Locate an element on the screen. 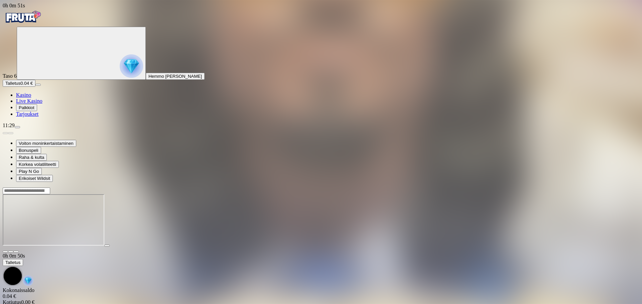 This screenshot has width=642, height=304. button: Palkkiot is located at coordinates (26, 108).